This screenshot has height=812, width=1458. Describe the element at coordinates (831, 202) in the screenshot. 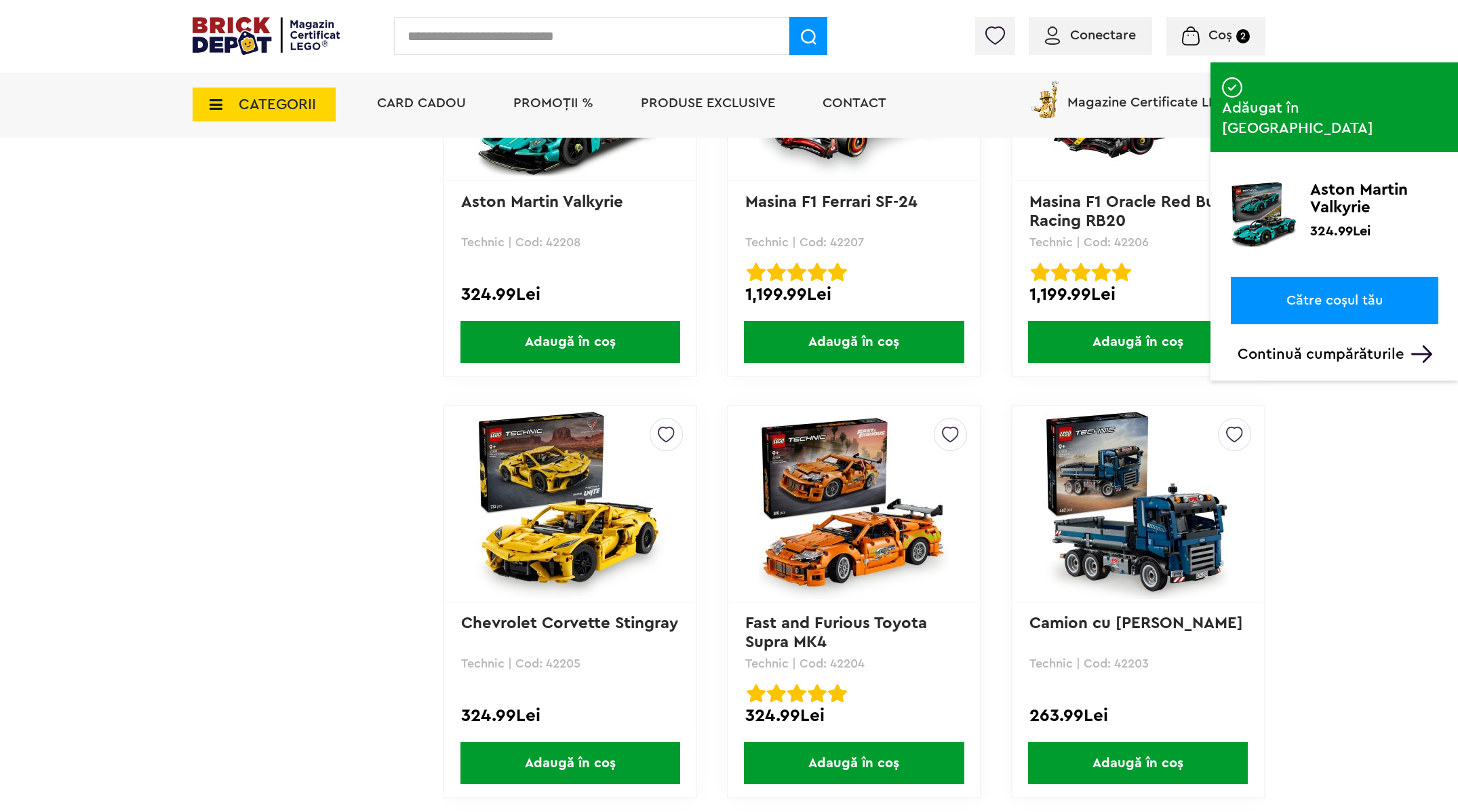

I see `a: Masina F1 Ferrari SF-24` at that location.